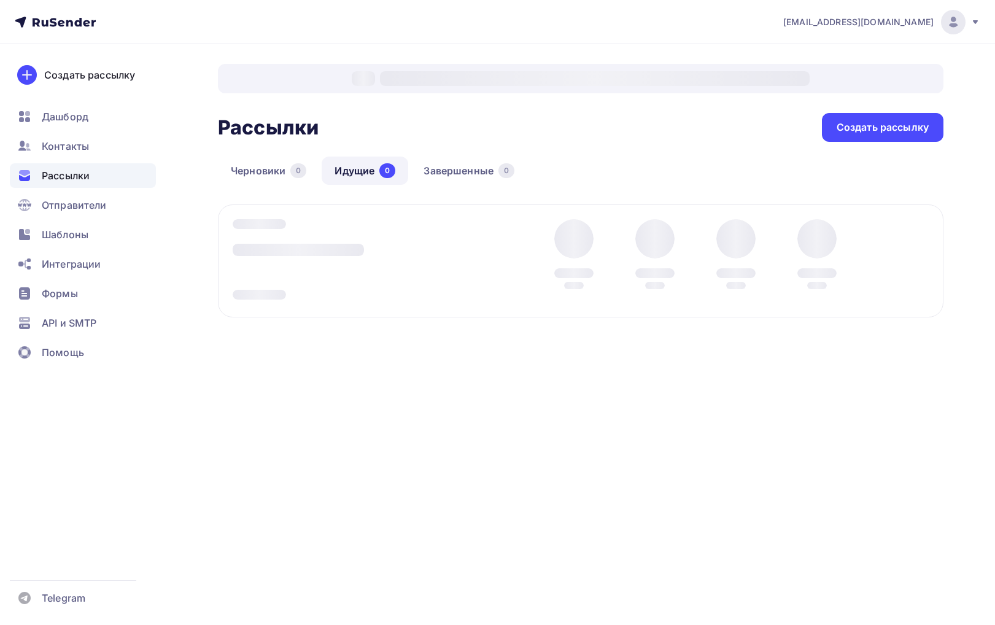  What do you see at coordinates (83, 175) in the screenshot?
I see `a: Рассылки` at bounding box center [83, 175].